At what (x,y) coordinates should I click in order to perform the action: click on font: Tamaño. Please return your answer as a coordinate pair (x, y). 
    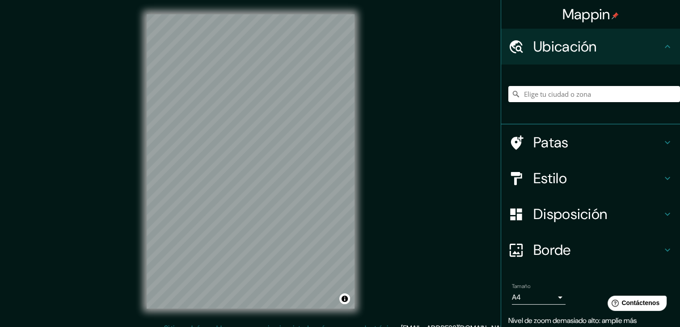
    Looking at the image, I should click on (521, 286).